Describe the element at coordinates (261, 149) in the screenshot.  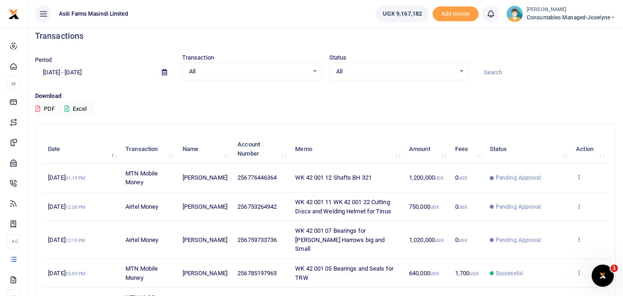
I see `th: Account Number: activate to sort column ascending` at that location.